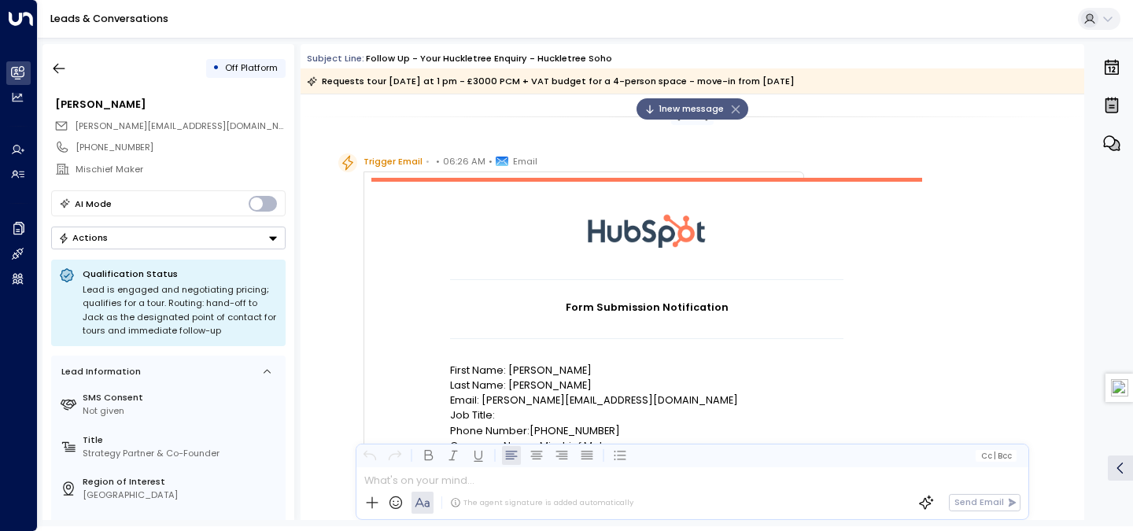  Describe the element at coordinates (683, 109) in the screenshot. I see `span: 1 new message` at that location.